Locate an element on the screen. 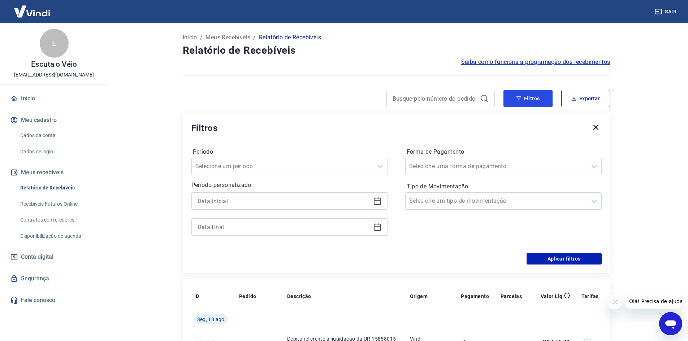 The height and width of the screenshot is (341, 688). button: Meus recebíveis is located at coordinates (54, 173).